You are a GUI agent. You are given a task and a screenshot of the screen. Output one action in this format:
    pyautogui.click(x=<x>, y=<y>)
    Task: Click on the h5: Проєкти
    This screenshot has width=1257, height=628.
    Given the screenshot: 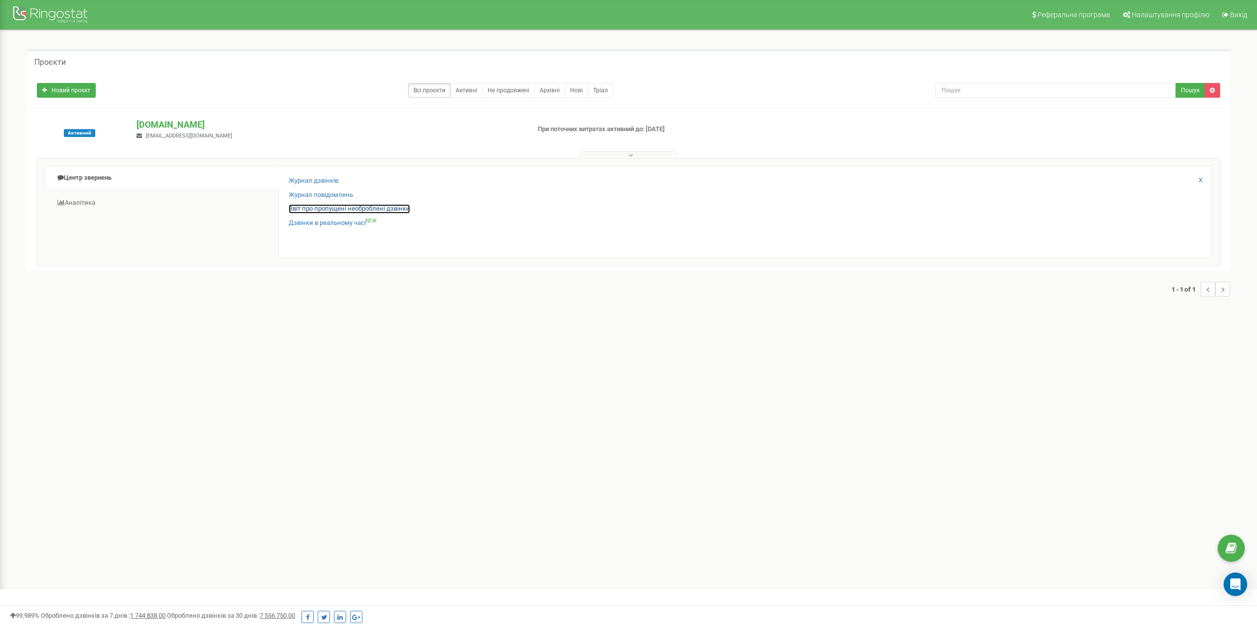 What is the action you would take?
    pyautogui.click(x=50, y=62)
    